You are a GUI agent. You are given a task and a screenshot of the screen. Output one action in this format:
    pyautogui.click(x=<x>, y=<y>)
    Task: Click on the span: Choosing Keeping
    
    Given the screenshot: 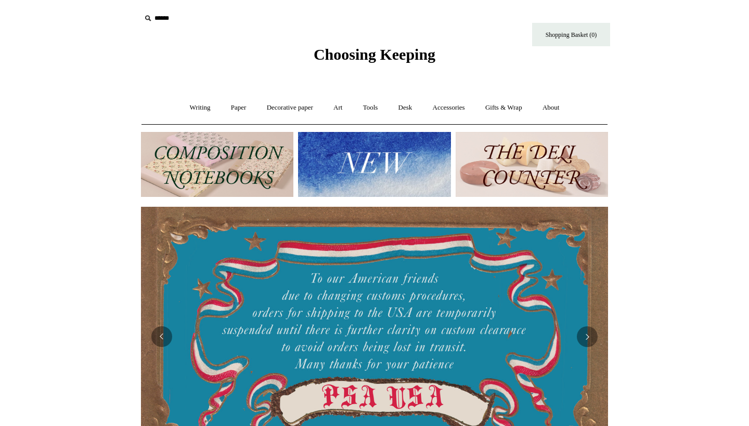 What is the action you would take?
    pyautogui.click(x=374, y=54)
    